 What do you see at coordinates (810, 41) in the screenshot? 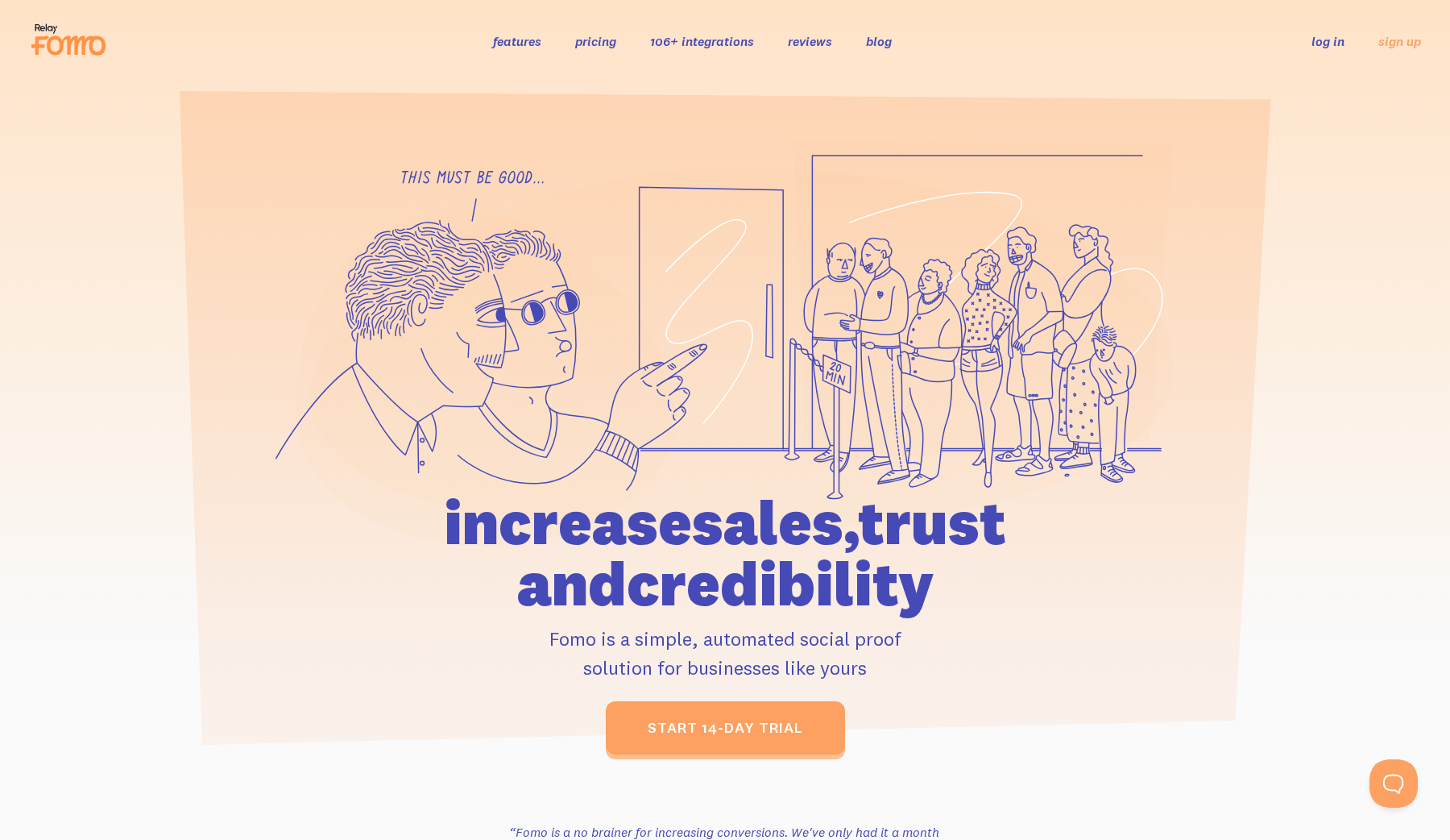
I see `a: reviews` at bounding box center [810, 41].